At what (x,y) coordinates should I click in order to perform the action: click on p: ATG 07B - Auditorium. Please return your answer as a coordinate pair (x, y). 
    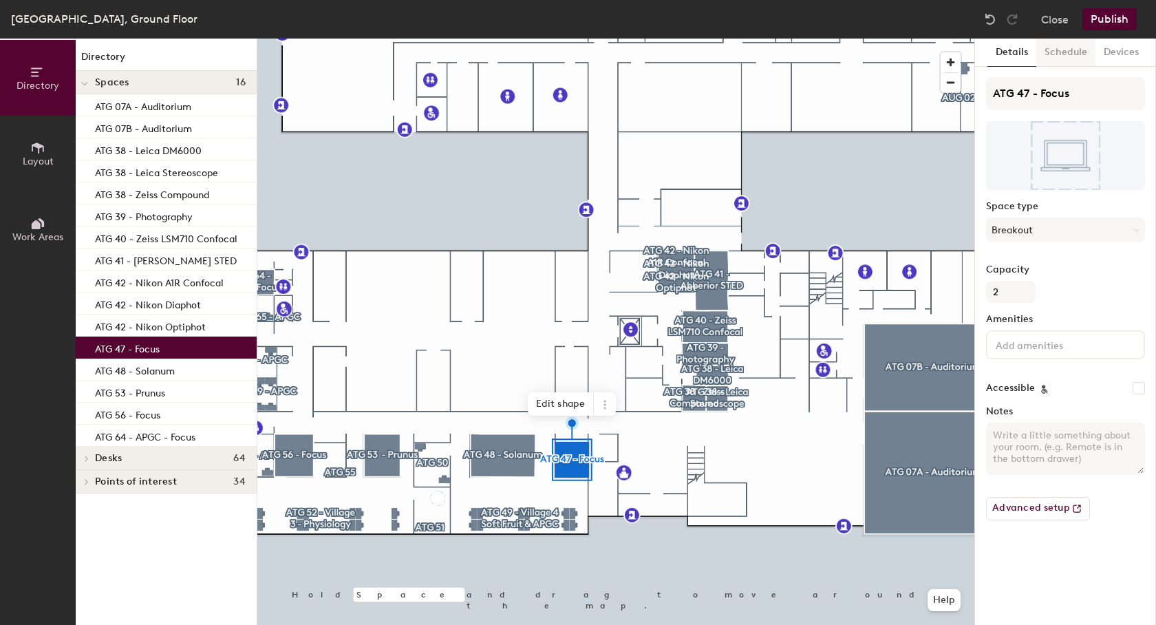
    Looking at the image, I should click on (143, 127).